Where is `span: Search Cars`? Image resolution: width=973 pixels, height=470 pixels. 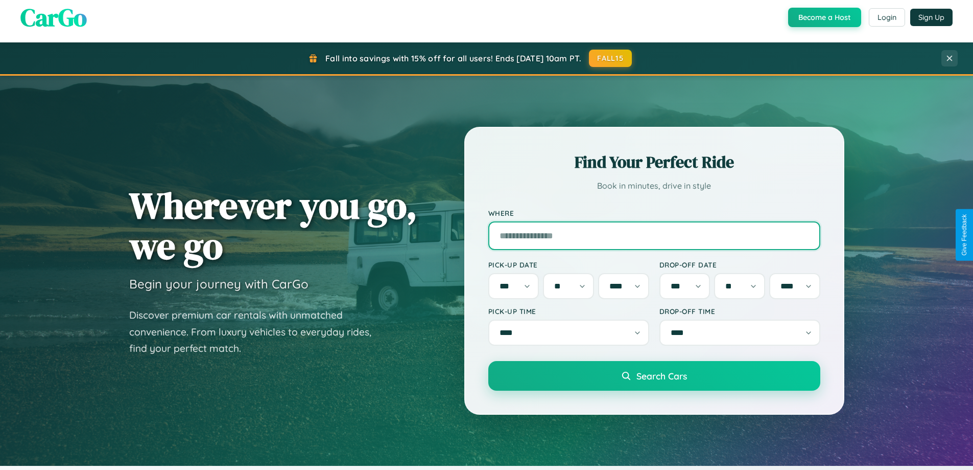
span: Search Cars is located at coordinates (662, 376).